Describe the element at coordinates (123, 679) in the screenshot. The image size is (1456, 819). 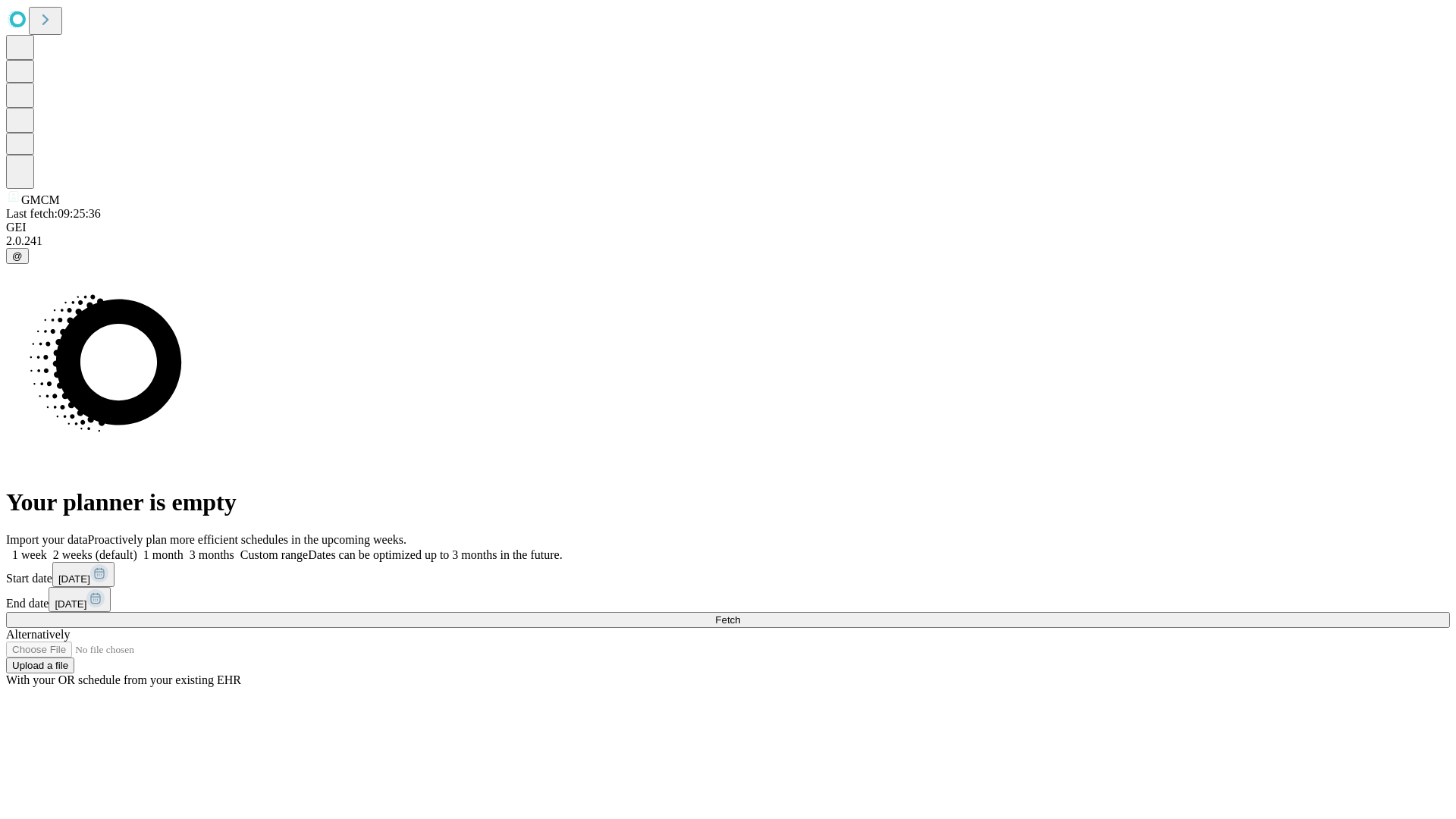
I see `span: With your OR schedule from your existing EHR` at that location.